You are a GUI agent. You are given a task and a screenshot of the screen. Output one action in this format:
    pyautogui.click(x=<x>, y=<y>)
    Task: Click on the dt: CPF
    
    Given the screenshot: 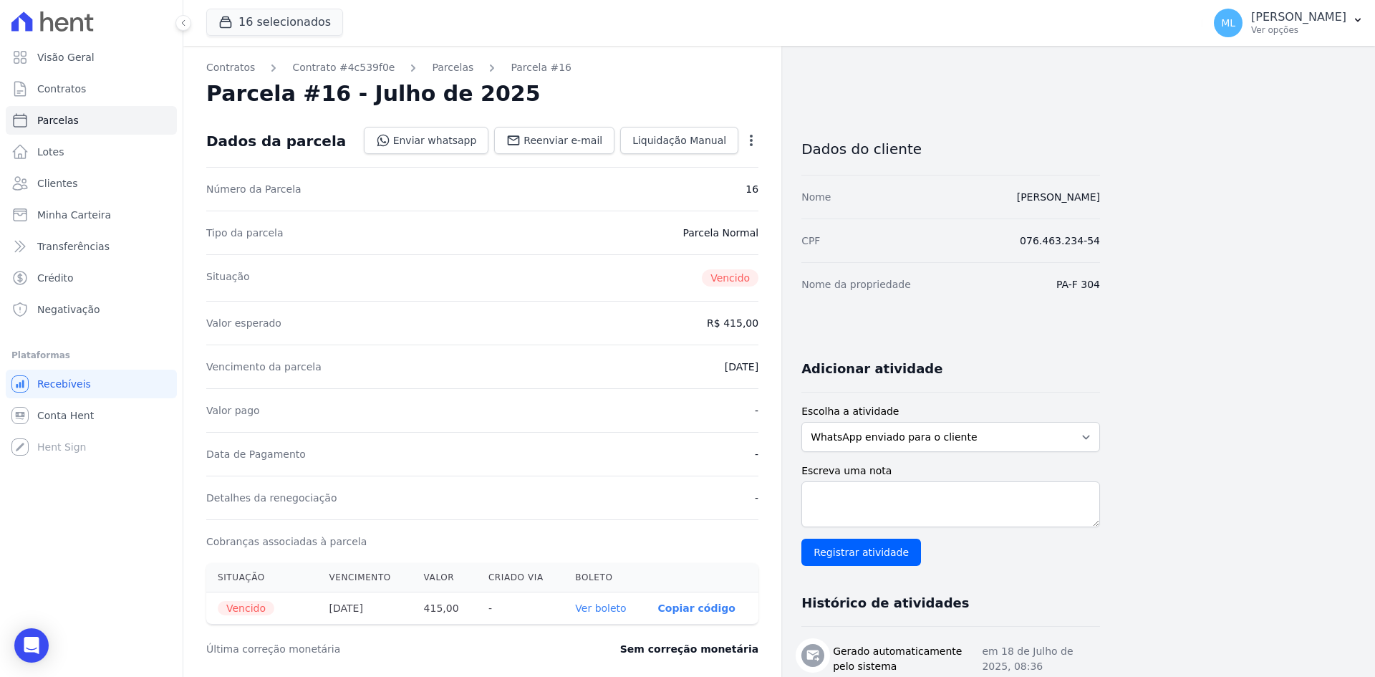 What is the action you would take?
    pyautogui.click(x=810, y=241)
    